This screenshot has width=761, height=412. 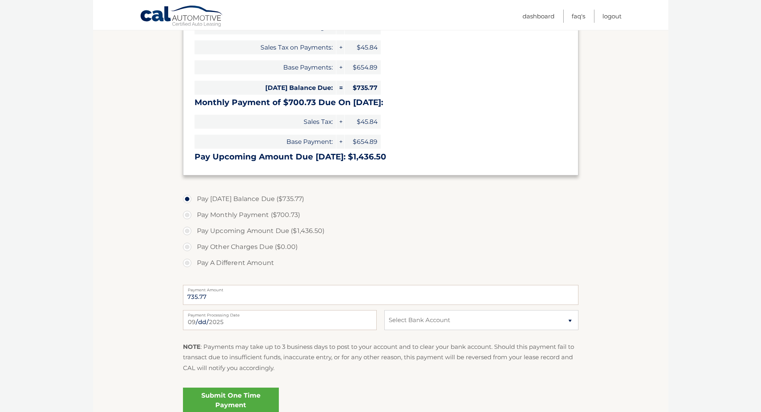 What do you see at coordinates (182, 17) in the screenshot?
I see `a: Cal Automotive` at bounding box center [182, 17].